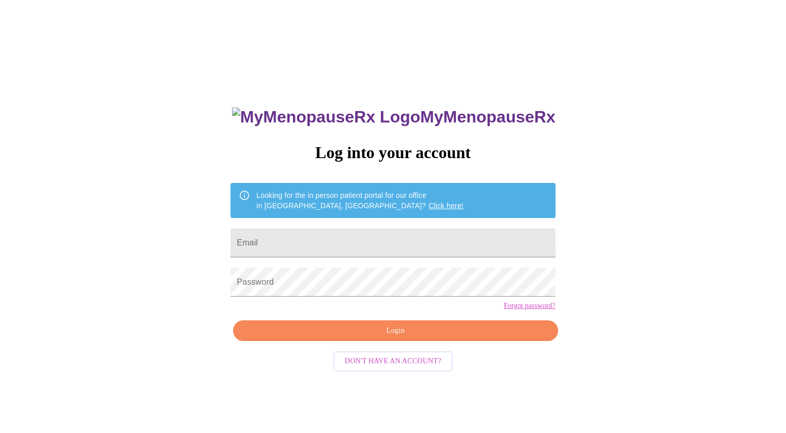 This screenshot has width=786, height=433. I want to click on a: Don't have an account?, so click(393, 360).